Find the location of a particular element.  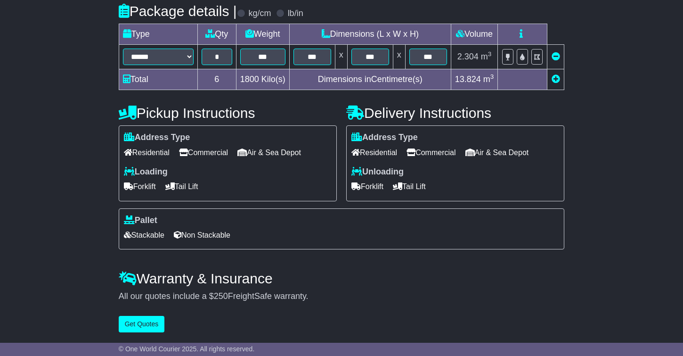

td: Dimensions (L x W x H) is located at coordinates (370, 34).